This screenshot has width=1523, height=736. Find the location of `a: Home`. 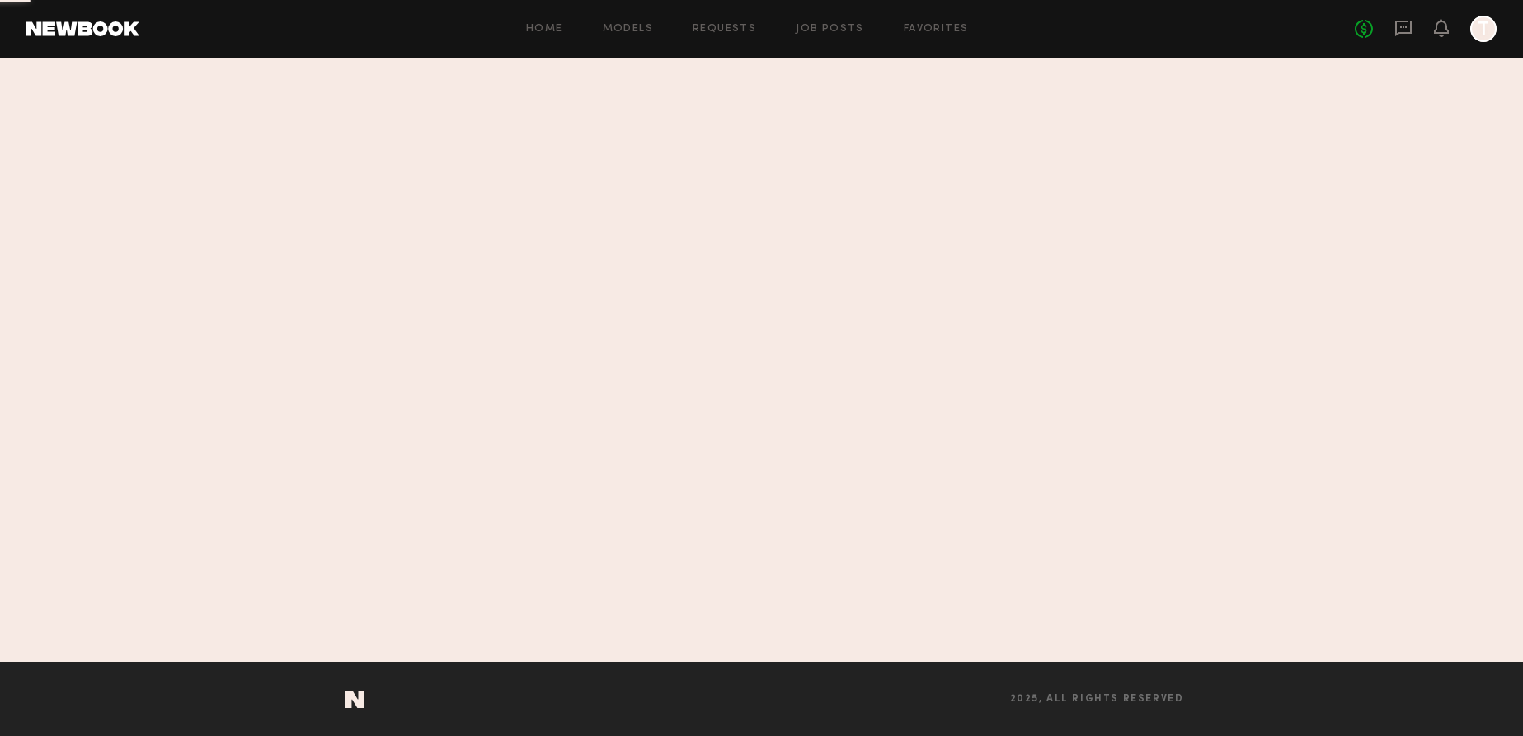

a: Home is located at coordinates (544, 29).